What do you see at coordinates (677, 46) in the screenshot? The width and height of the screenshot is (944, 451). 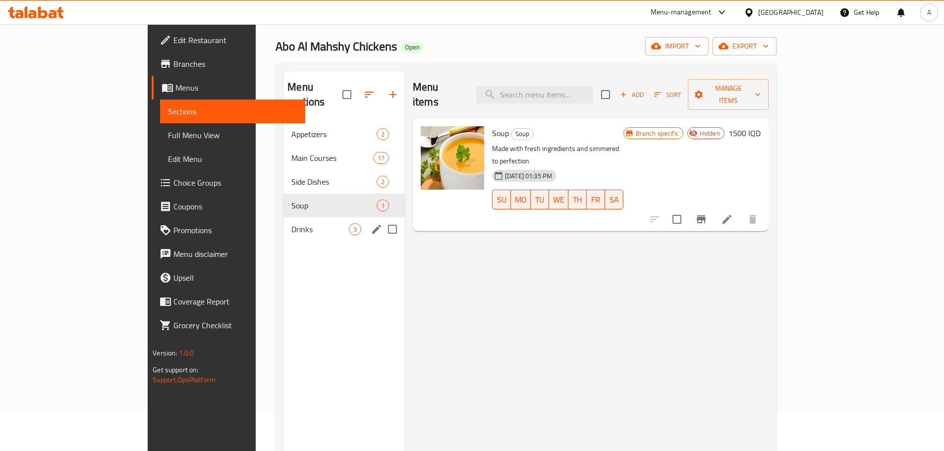 I see `span: import` at bounding box center [677, 46].